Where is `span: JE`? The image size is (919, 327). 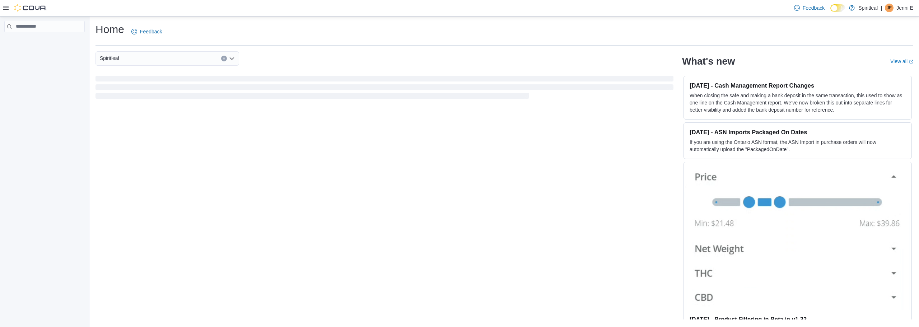 span: JE is located at coordinates (889, 8).